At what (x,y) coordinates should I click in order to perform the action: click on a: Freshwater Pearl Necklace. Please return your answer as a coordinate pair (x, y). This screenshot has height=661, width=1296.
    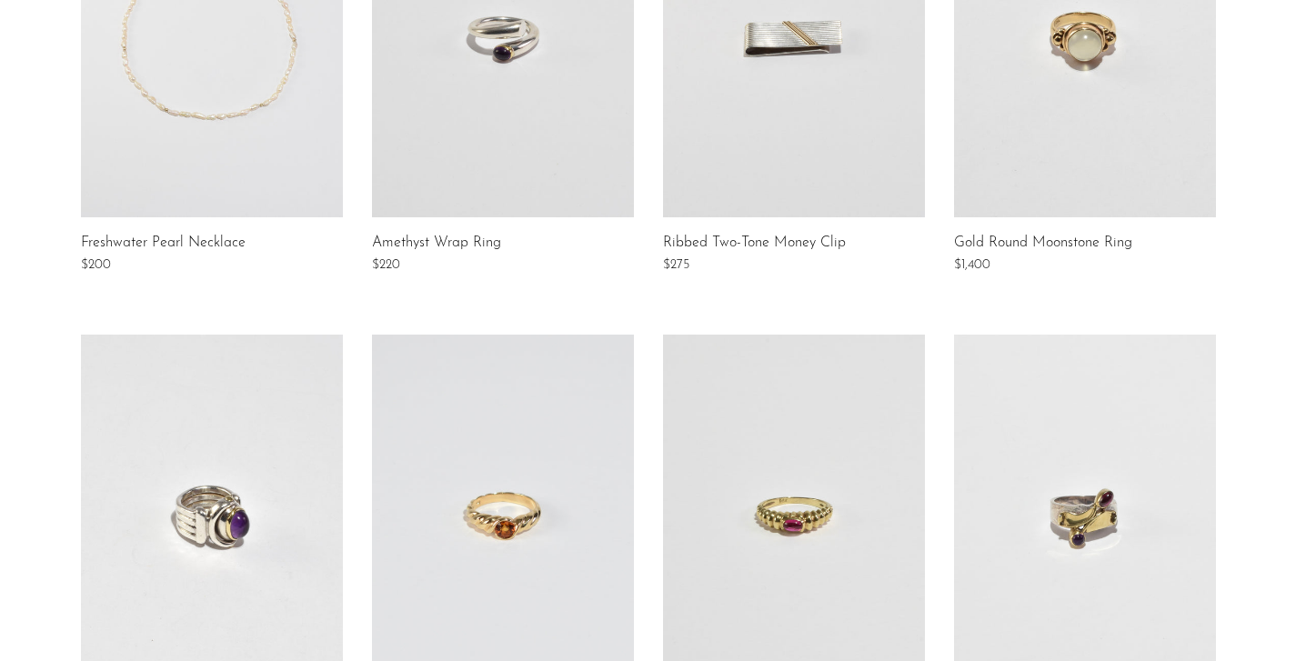
    Looking at the image, I should click on (163, 244).